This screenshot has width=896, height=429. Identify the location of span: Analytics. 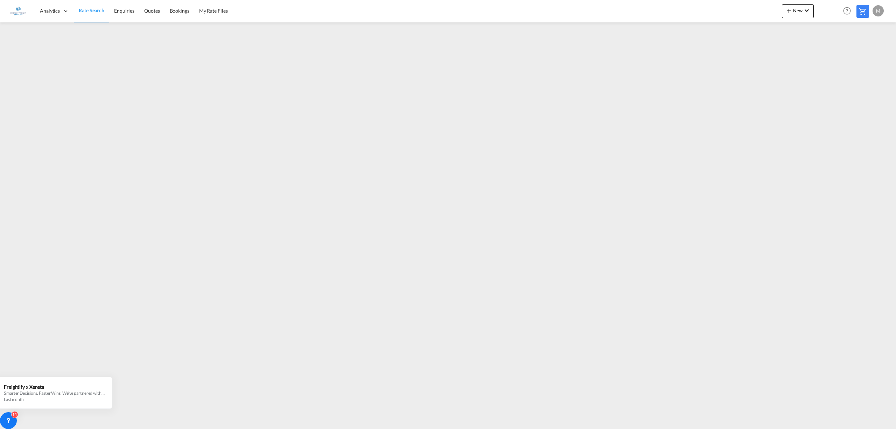
(50, 11).